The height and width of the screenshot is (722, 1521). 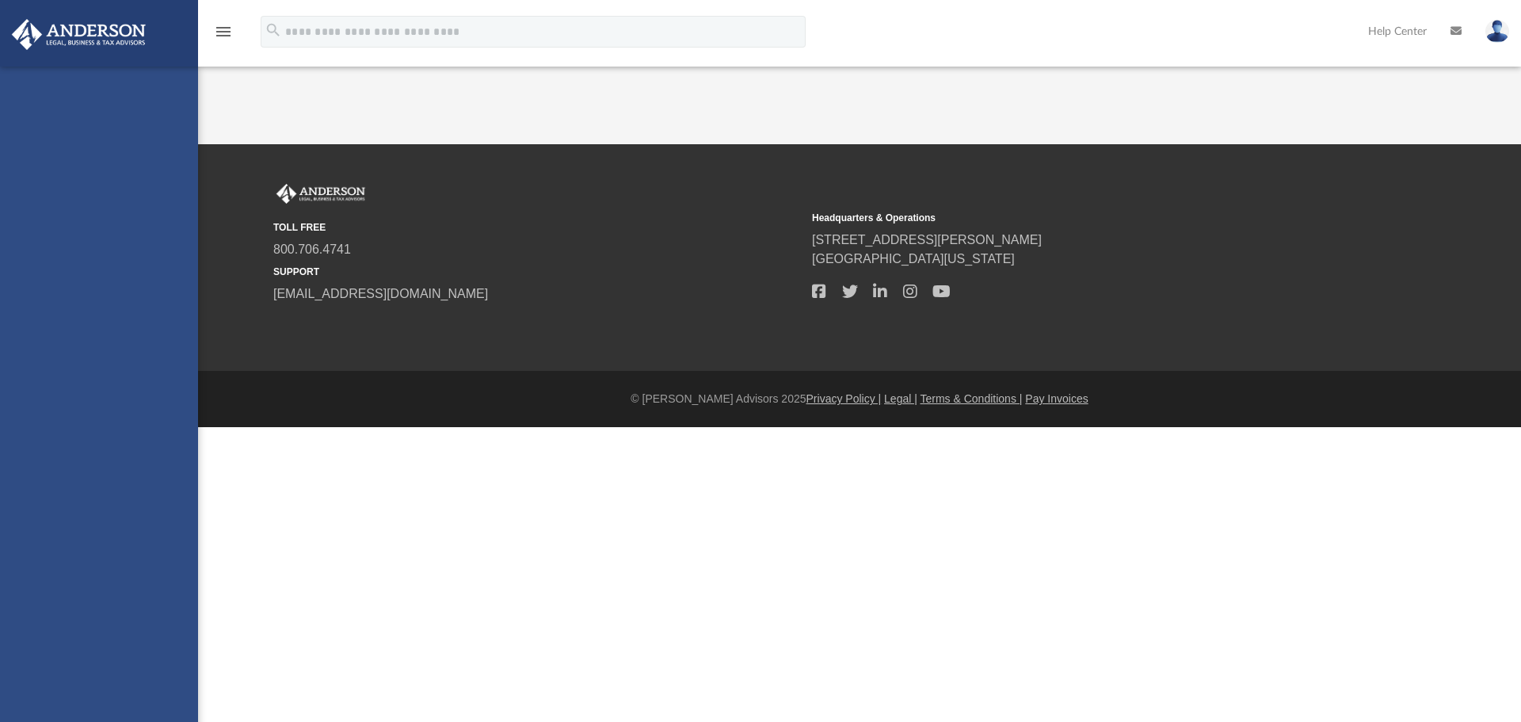 I want to click on a: Privacy Policy |, so click(x=844, y=399).